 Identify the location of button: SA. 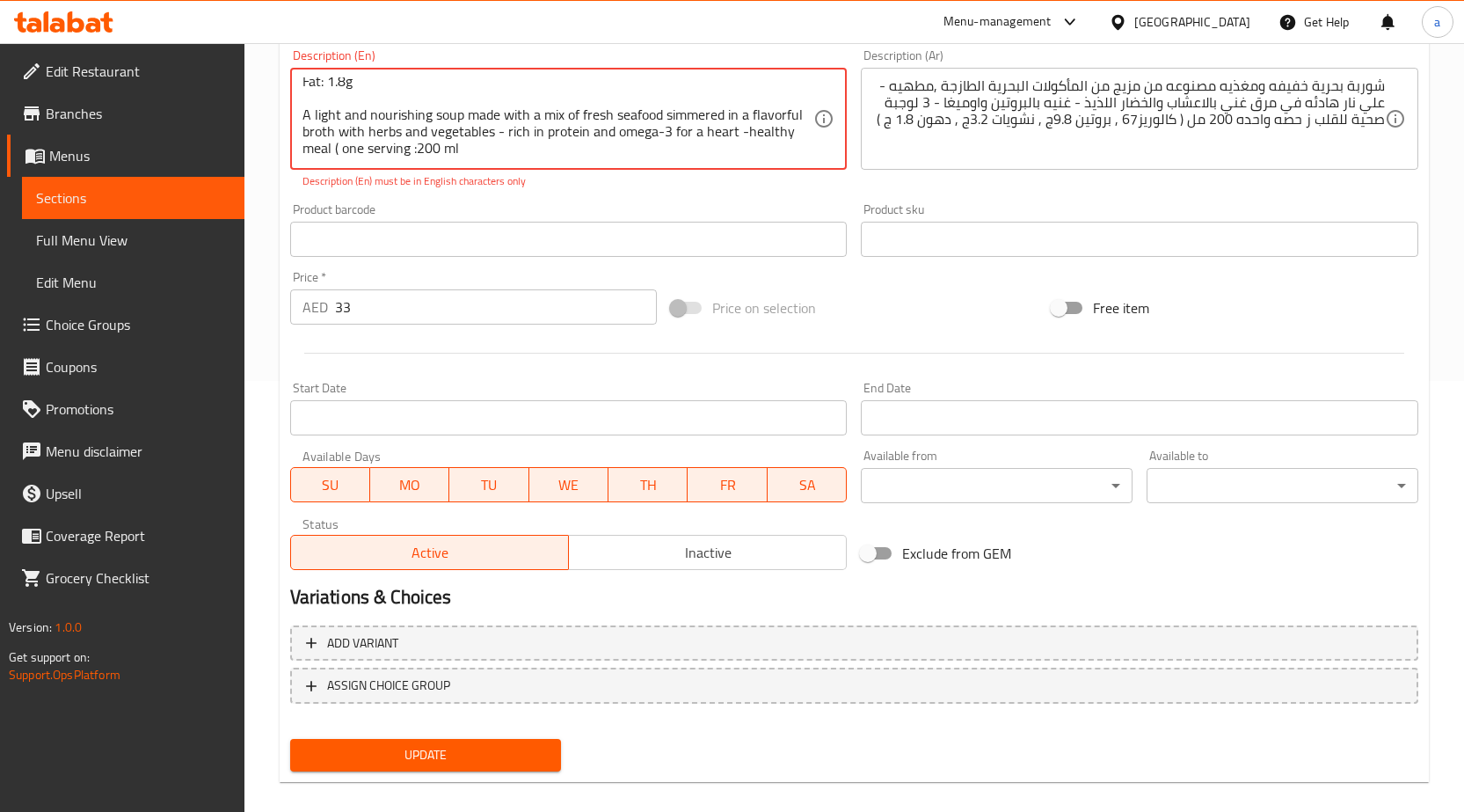
(807, 484).